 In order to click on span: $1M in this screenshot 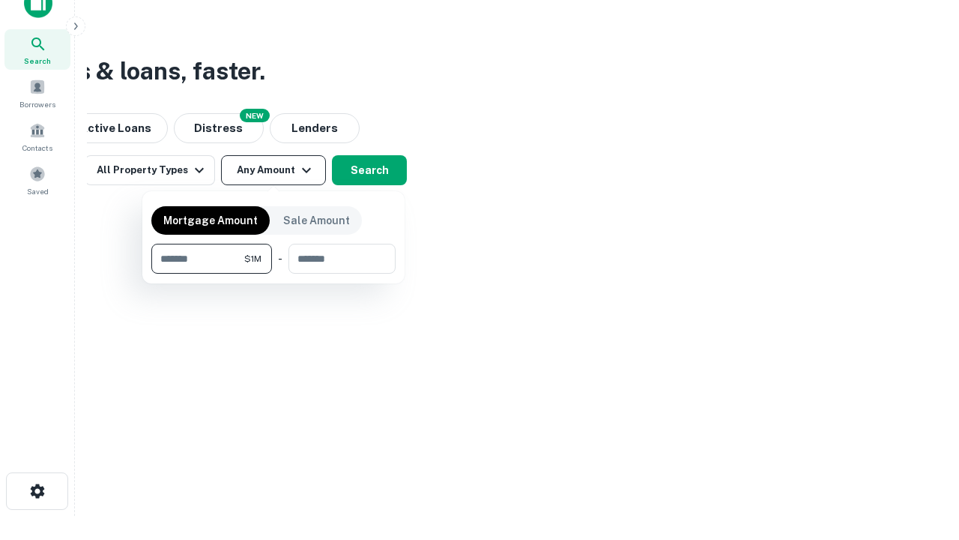, I will do `click(253, 259)`.